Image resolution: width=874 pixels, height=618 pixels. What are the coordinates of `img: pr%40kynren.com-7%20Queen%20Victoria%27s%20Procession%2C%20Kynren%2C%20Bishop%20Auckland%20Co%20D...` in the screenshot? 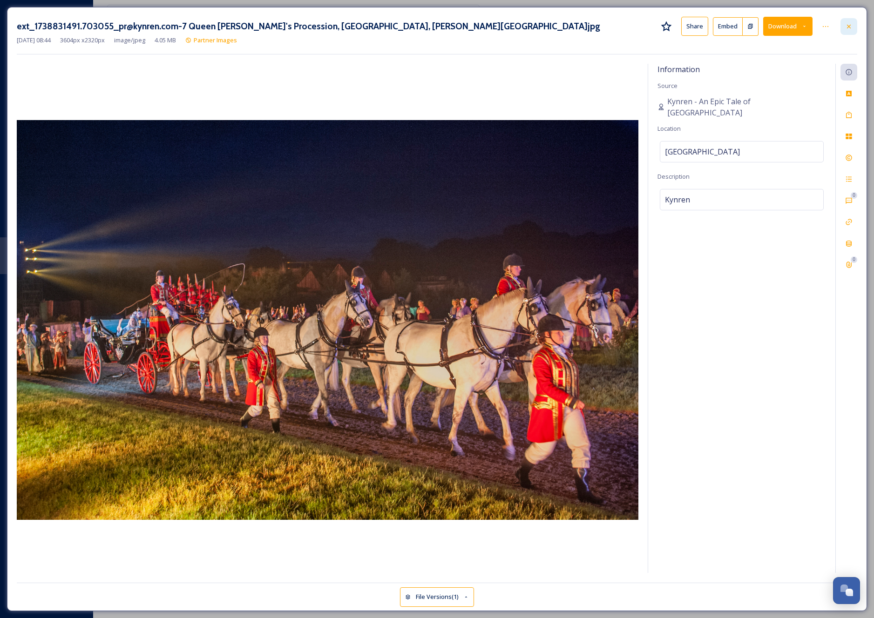 It's located at (327, 320).